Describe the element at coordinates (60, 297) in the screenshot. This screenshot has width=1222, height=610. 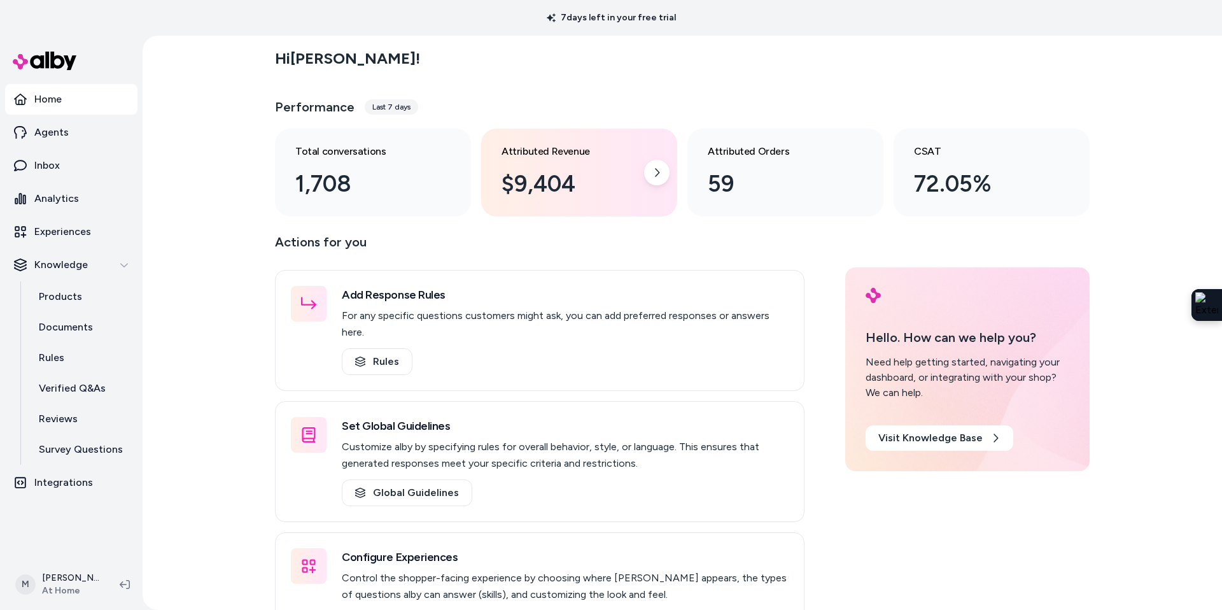
I see `p: Products` at that location.